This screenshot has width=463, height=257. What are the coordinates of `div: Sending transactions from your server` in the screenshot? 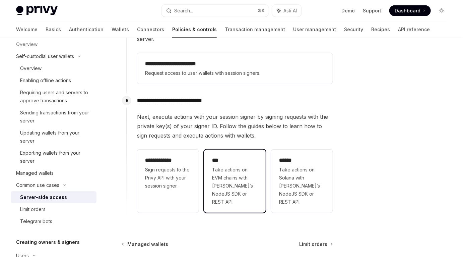 It's located at (56, 117).